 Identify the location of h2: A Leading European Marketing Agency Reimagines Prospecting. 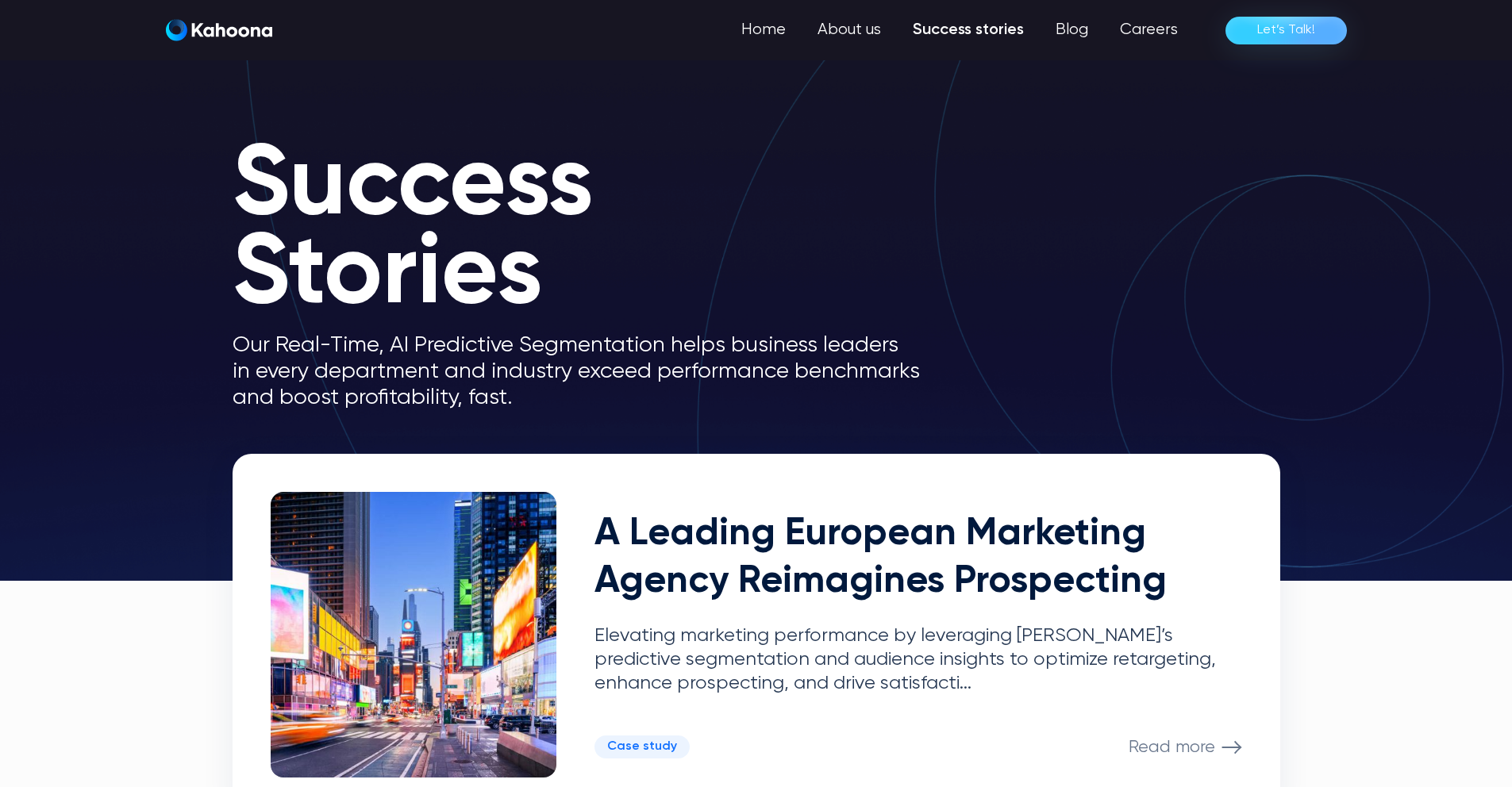
(918, 557).